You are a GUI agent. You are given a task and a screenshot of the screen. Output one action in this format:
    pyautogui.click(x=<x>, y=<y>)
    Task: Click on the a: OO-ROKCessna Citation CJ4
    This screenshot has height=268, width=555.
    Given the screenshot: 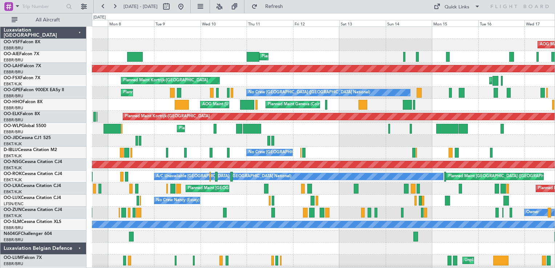 What is the action you would take?
    pyautogui.click(x=33, y=174)
    